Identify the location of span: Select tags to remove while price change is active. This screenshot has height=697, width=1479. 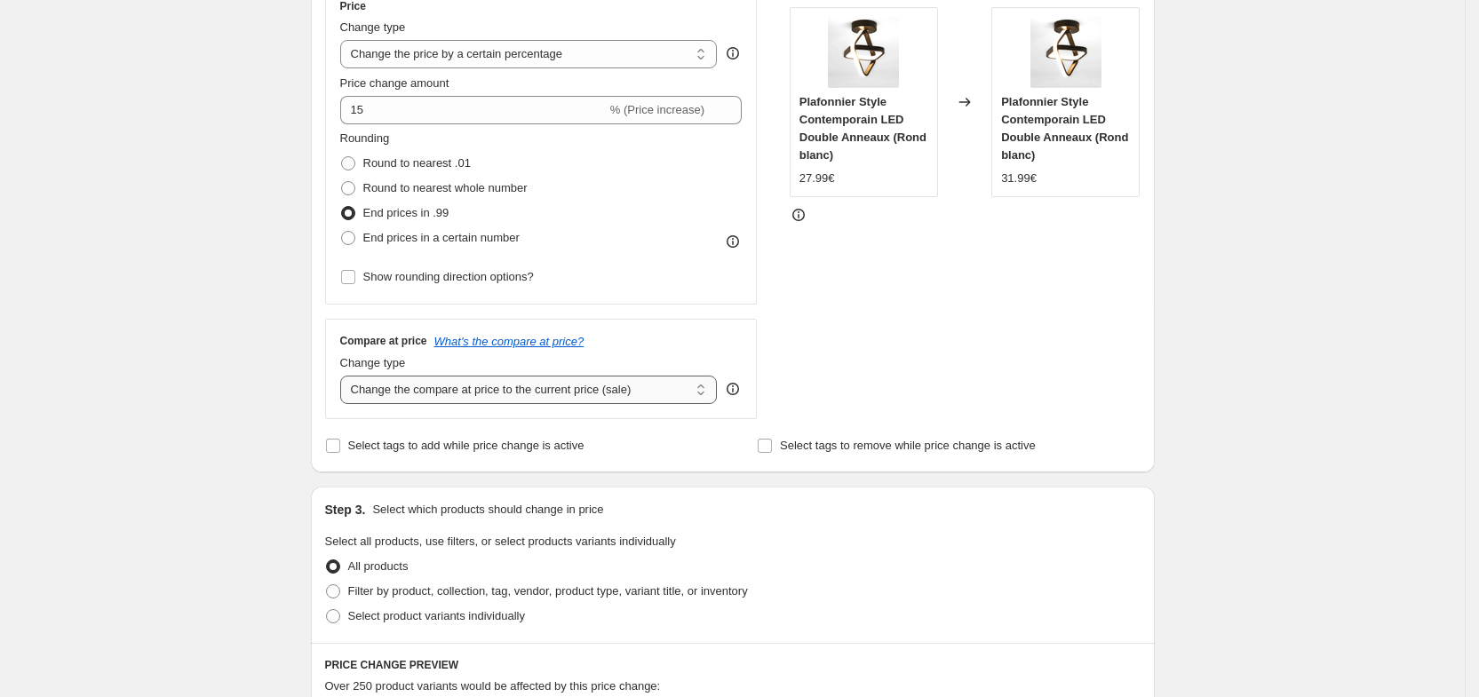
(908, 445).